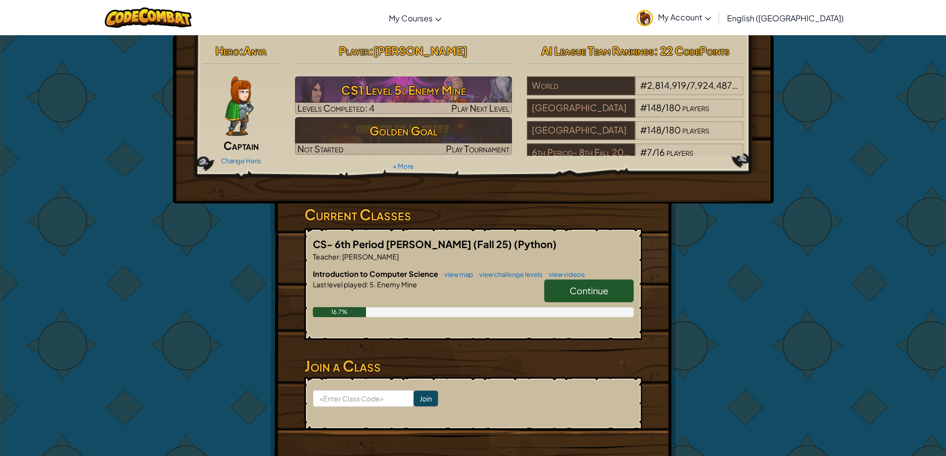 The image size is (946, 456). I want to click on img: avatar, so click(644, 18).